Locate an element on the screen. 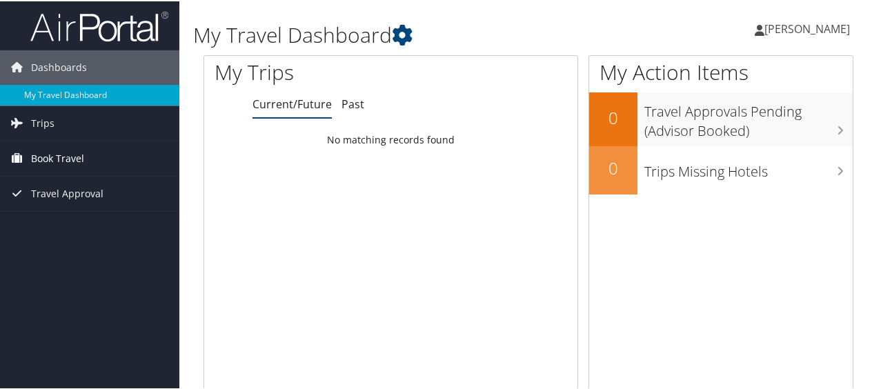  h1: My Travel Dashboard is located at coordinates (417, 34).